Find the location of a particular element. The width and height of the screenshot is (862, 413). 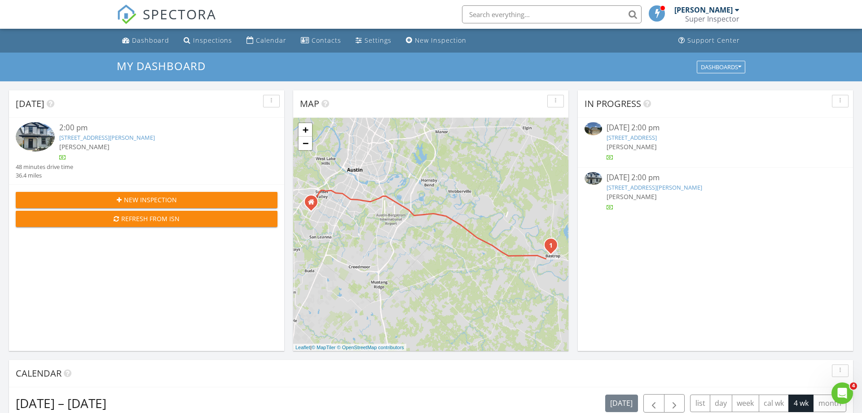

span: In Progress is located at coordinates (613, 103).